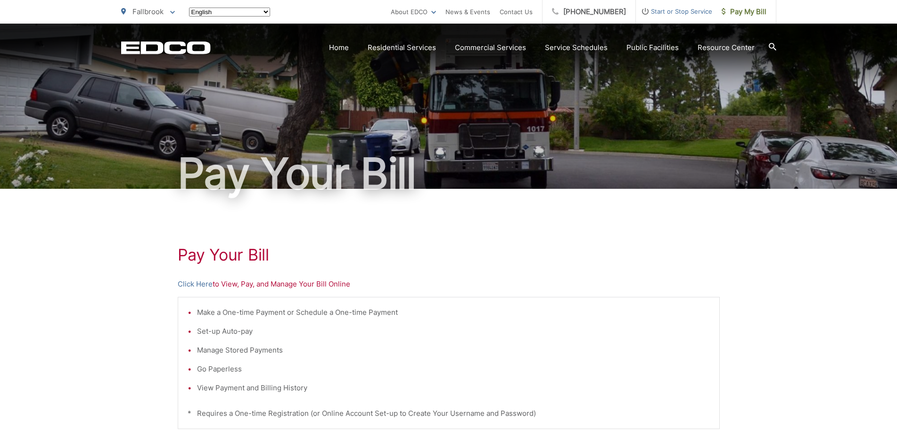  I want to click on p: * Requires a One-time Registration (or Online Account Set-up to Create Your Username and Password), so click(449, 413).